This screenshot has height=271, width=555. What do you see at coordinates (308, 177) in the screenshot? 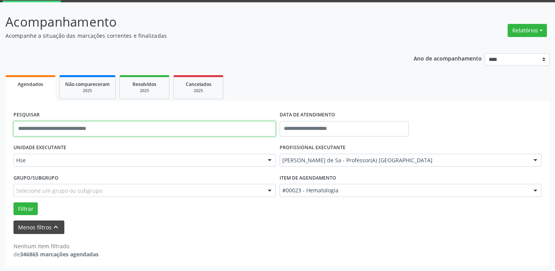
I see `label: Item de agendamento` at bounding box center [308, 177].